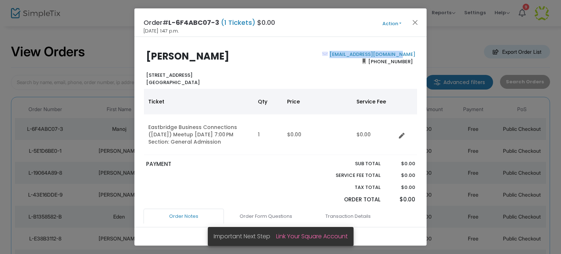 The image size is (561, 254). I want to click on p: Order Total, so click(349, 199).